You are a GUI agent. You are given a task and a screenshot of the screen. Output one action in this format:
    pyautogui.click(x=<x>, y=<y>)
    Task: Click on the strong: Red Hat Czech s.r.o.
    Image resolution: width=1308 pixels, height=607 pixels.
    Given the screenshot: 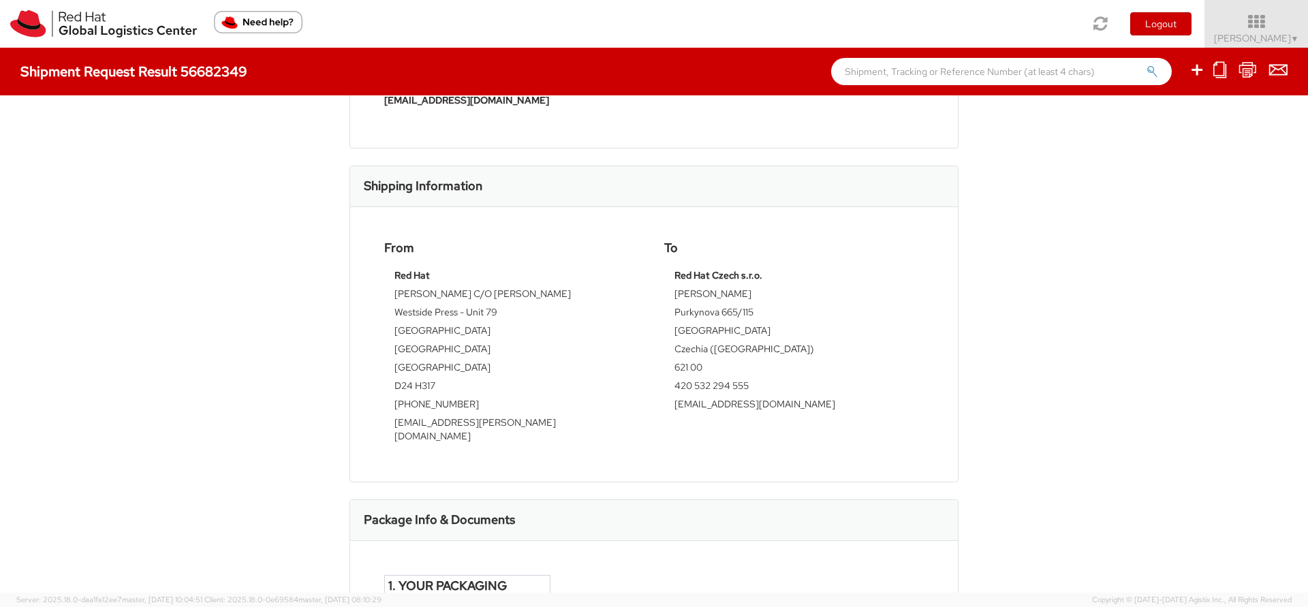 What is the action you would take?
    pyautogui.click(x=718, y=275)
    